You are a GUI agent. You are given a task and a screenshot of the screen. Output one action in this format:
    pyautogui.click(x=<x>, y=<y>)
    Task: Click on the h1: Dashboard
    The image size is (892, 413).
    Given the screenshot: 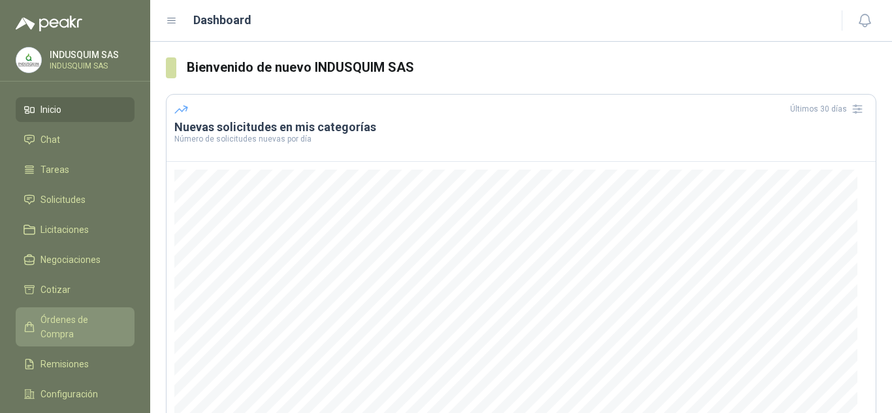 What is the action you would take?
    pyautogui.click(x=222, y=20)
    